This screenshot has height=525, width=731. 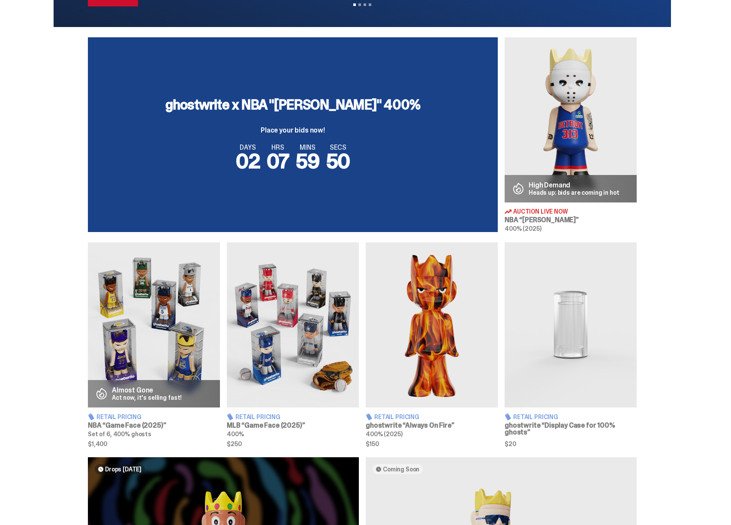 I want to click on span: $1,400, so click(x=154, y=444).